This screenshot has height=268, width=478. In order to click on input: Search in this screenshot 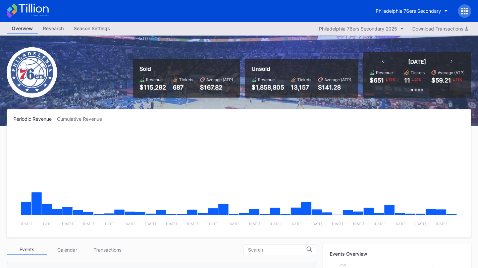, I will do `click(277, 250)`.